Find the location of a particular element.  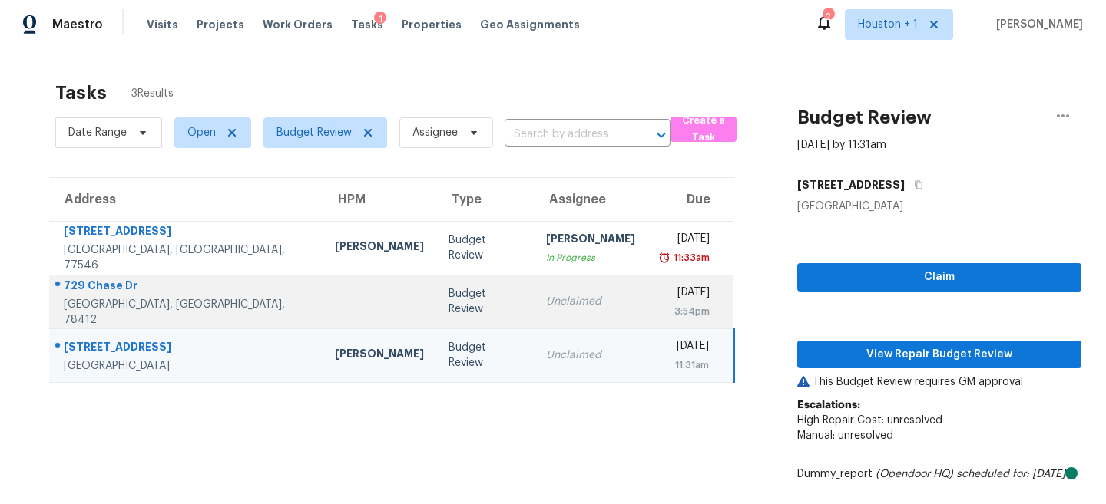

button: Open is located at coordinates (661, 135).